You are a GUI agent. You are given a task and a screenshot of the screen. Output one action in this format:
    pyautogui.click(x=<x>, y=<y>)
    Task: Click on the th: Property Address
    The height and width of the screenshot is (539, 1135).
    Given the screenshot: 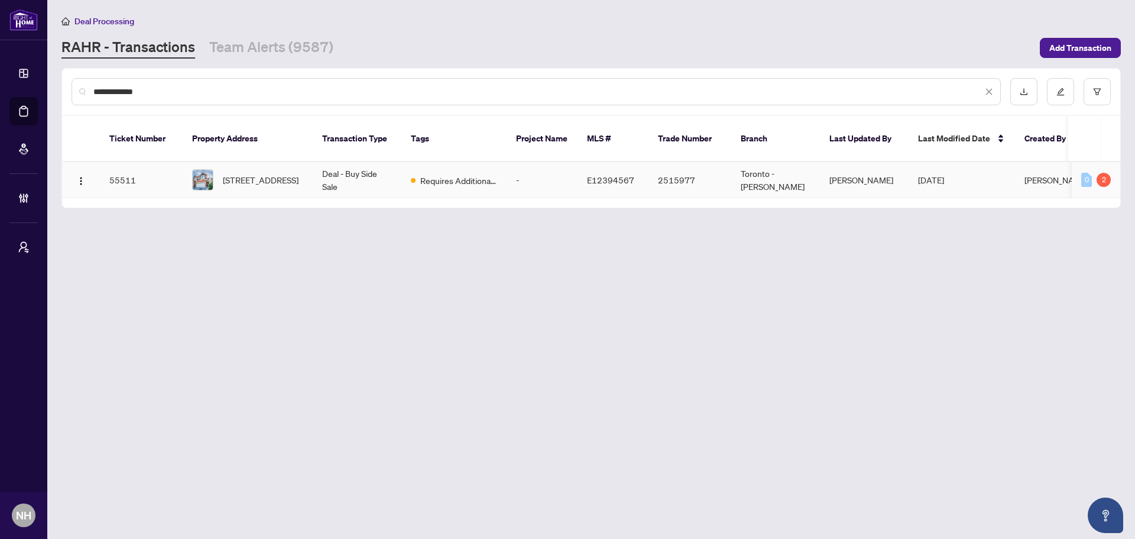 What is the action you would take?
    pyautogui.click(x=248, y=139)
    